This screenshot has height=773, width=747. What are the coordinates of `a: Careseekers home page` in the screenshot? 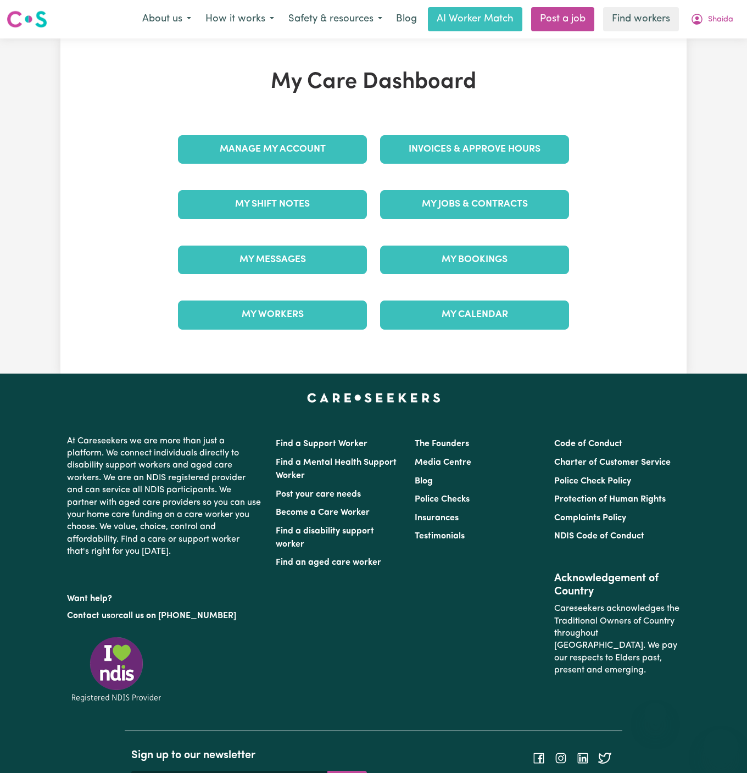 It's located at (373, 398).